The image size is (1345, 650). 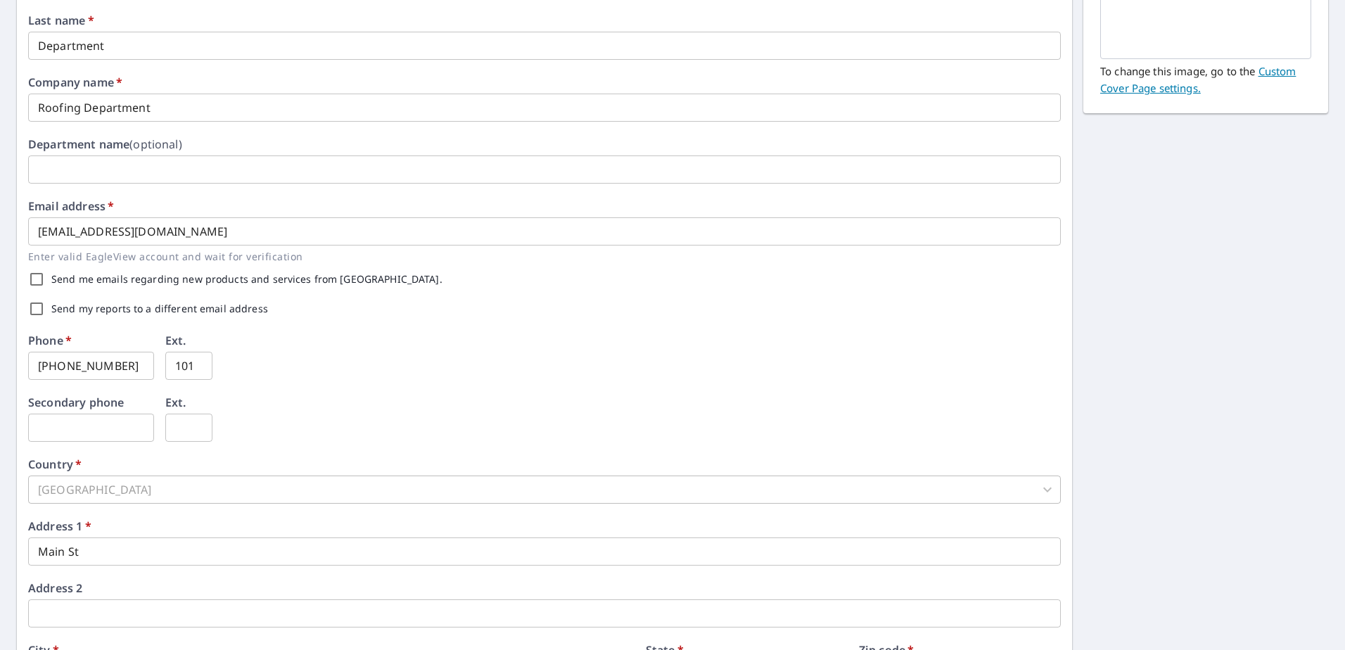 What do you see at coordinates (156, 144) in the screenshot?
I see `b: (optional)` at bounding box center [156, 144].